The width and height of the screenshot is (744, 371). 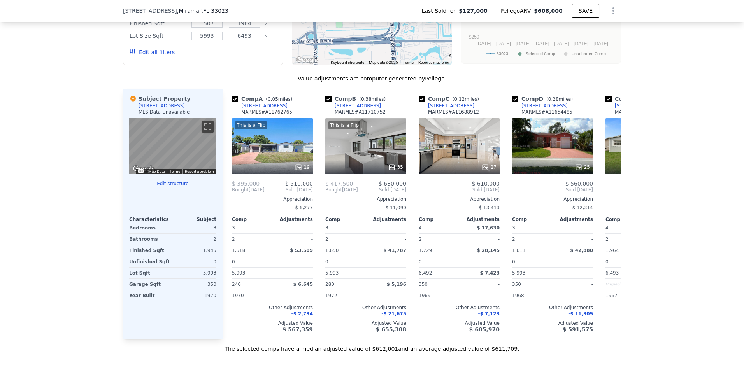 What do you see at coordinates (489, 273) in the screenshot?
I see `span: -$ 7,423` at bounding box center [489, 273].